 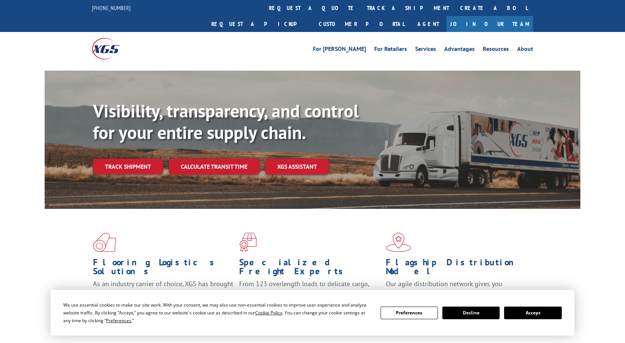 I want to click on div: Cookie Consent Prompt, so click(x=312, y=313).